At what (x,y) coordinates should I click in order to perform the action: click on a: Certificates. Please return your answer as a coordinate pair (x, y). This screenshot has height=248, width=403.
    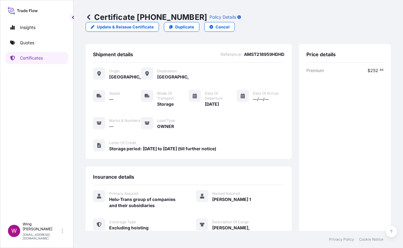
    Looking at the image, I should click on (37, 58).